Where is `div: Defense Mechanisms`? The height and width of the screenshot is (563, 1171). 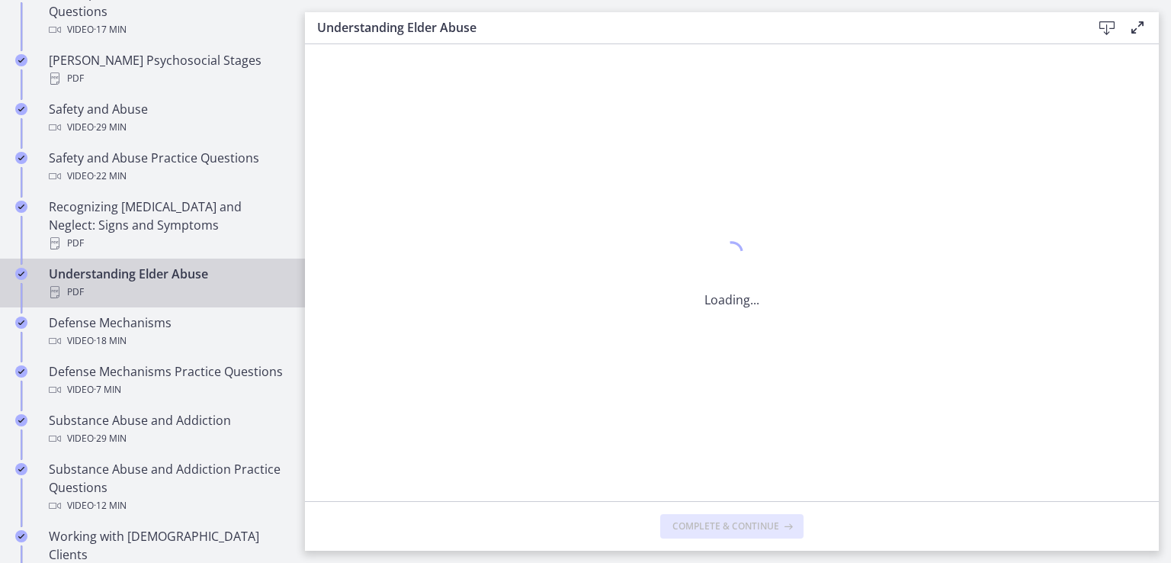 div: Defense Mechanisms is located at coordinates (168, 332).